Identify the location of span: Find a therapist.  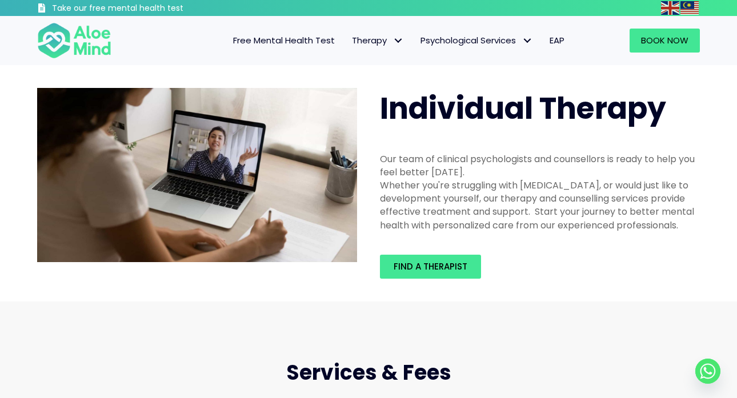
(430, 266).